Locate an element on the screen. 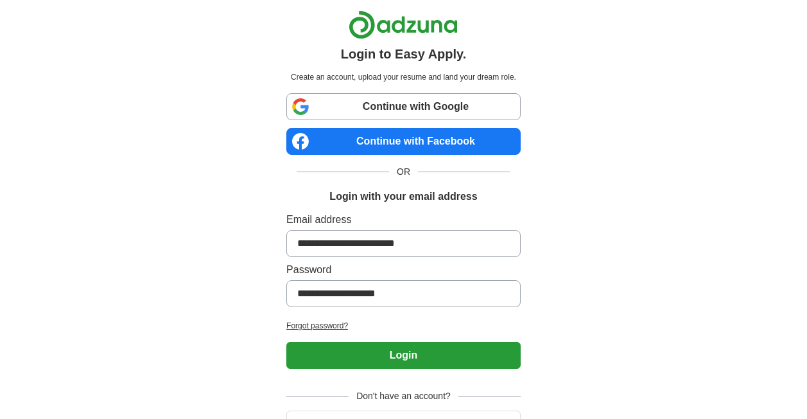 The width and height of the screenshot is (807, 419). label: Email address is located at coordinates (403, 220).